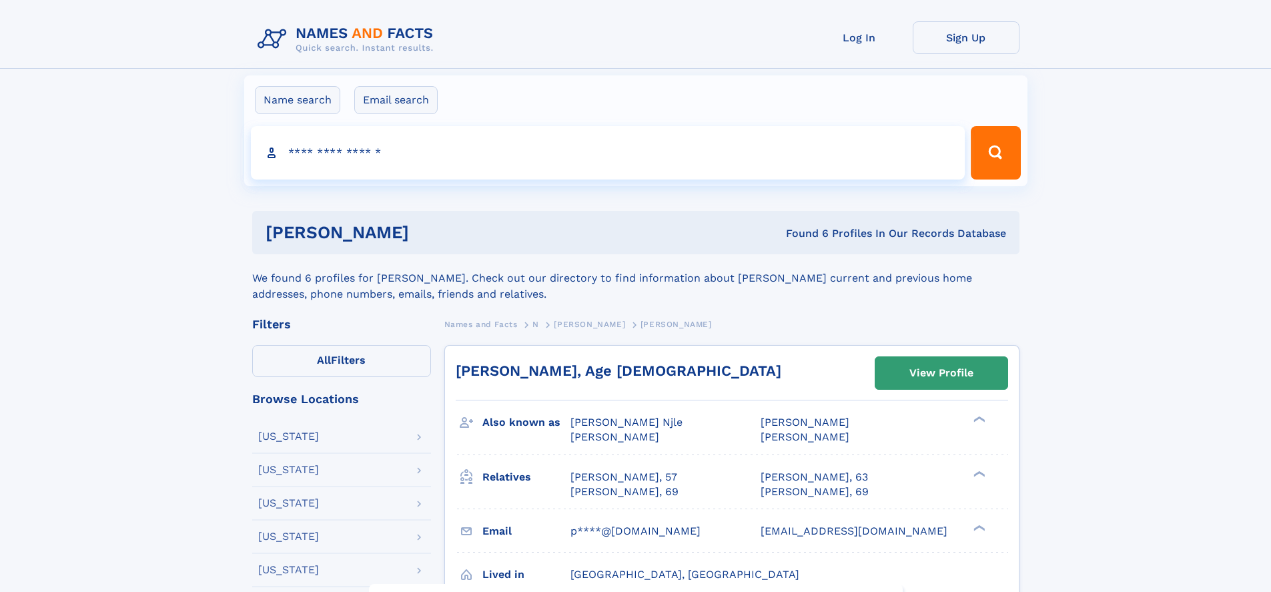 Image resolution: width=1271 pixels, height=592 pixels. Describe the element at coordinates (536, 324) in the screenshot. I see `a: N` at that location.